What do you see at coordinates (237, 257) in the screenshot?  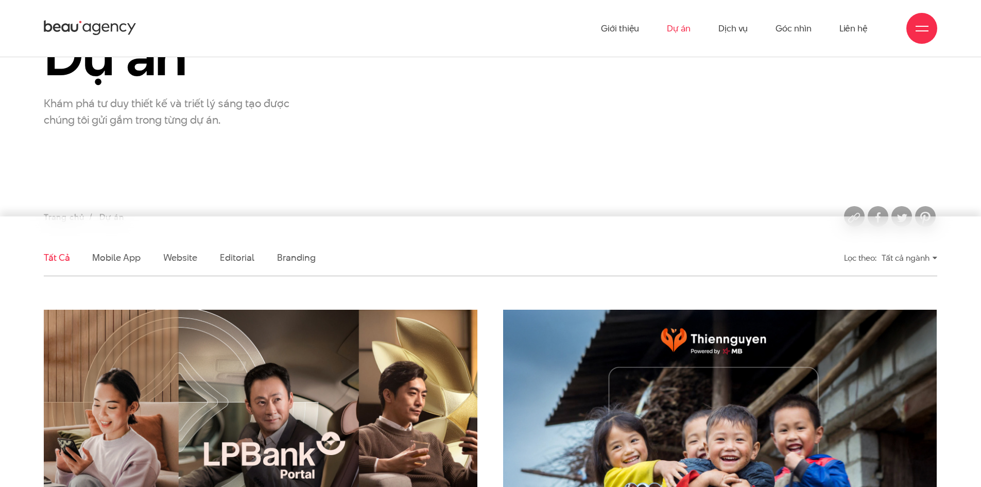 I see `a: Editorial` at bounding box center [237, 257].